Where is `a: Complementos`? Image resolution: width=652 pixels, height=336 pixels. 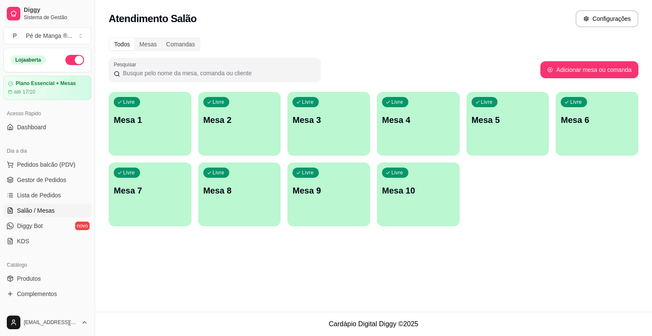
a: Complementos is located at coordinates (47, 294).